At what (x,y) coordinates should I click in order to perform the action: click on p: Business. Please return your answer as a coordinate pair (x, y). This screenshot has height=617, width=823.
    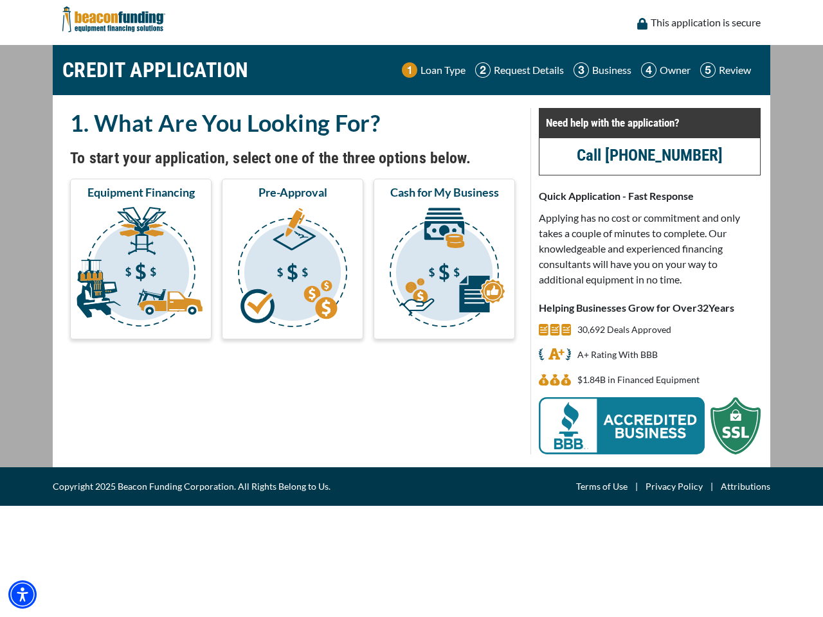
    Looking at the image, I should click on (611, 70).